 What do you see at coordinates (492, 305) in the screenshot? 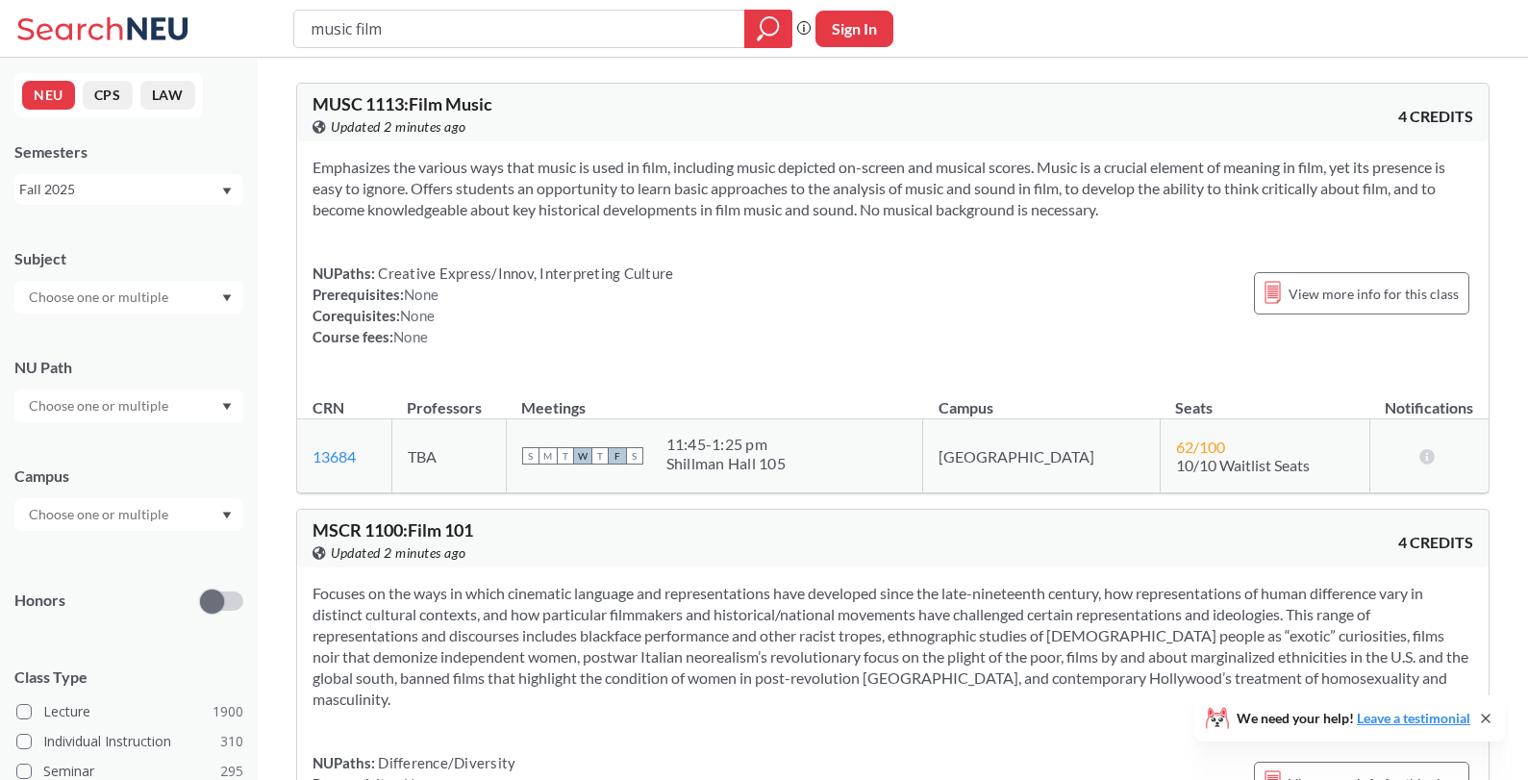
I see `div: NUPaths: Prerequisites: Corequisites: Course fees:` at bounding box center [492, 305].